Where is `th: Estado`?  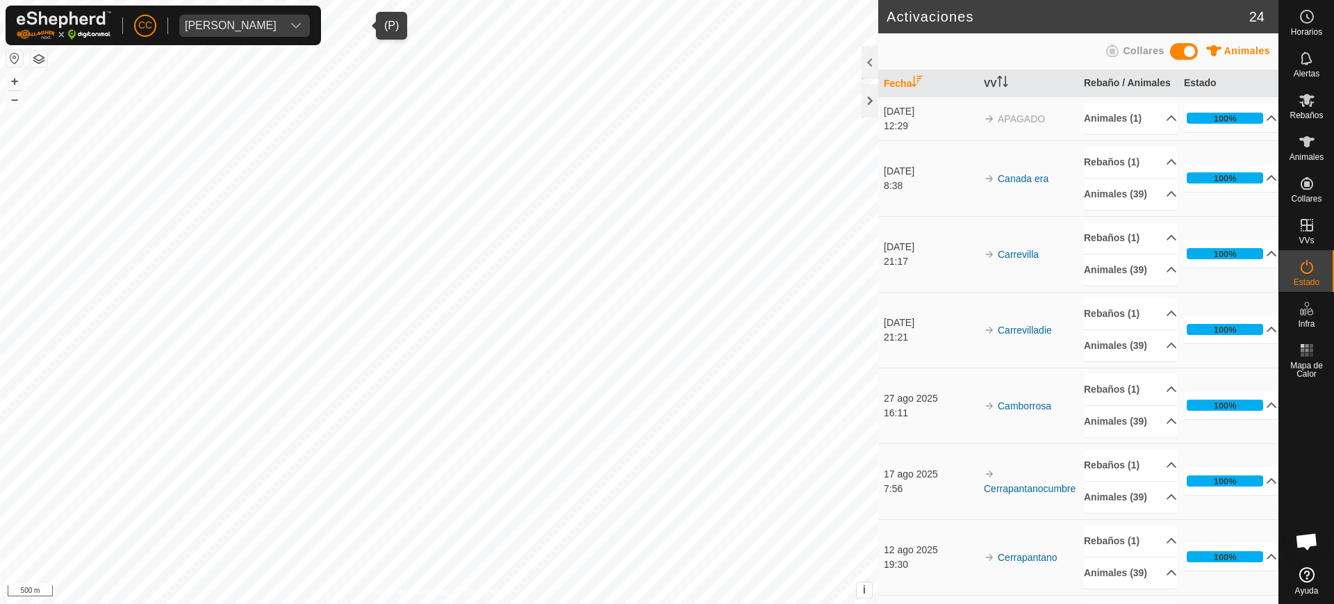
th: Estado is located at coordinates (1228, 83).